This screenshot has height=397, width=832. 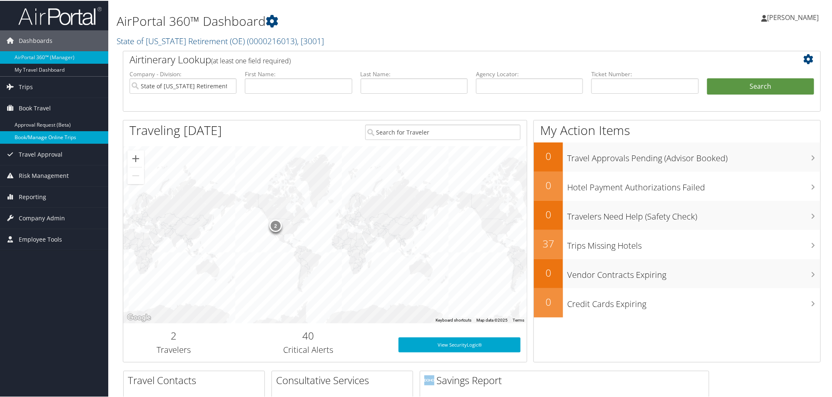 I want to click on img: domo-logo.png, so click(x=429, y=379).